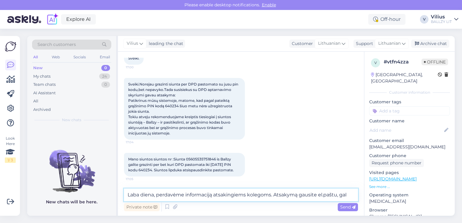 The width and height of the screenshot is (462, 223). I want to click on p: Customer email, so click(410, 141).